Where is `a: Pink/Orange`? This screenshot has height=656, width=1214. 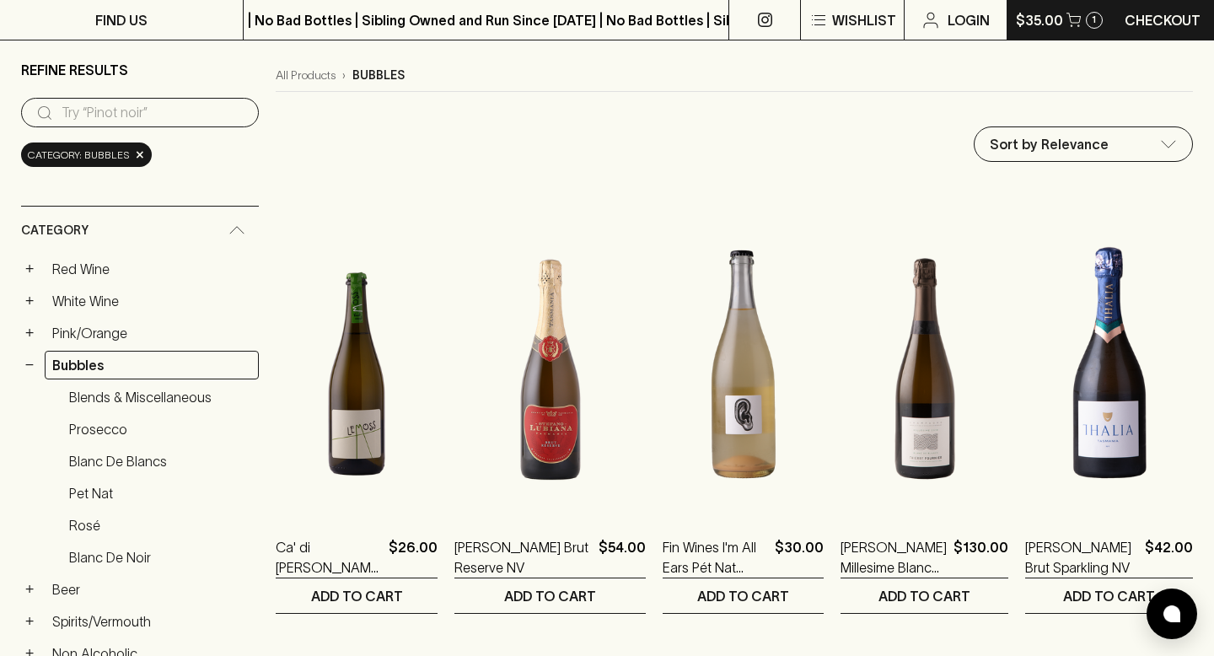 a: Pink/Orange is located at coordinates (152, 333).